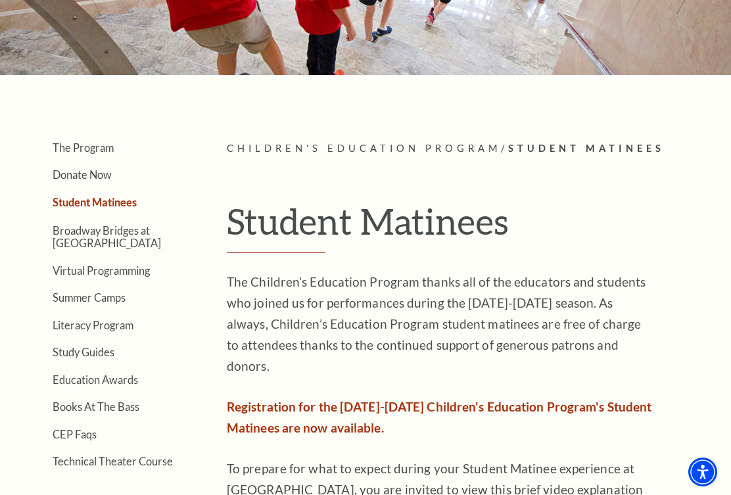 The width and height of the screenshot is (731, 495). Describe the element at coordinates (83, 147) in the screenshot. I see `a: The Program` at that location.